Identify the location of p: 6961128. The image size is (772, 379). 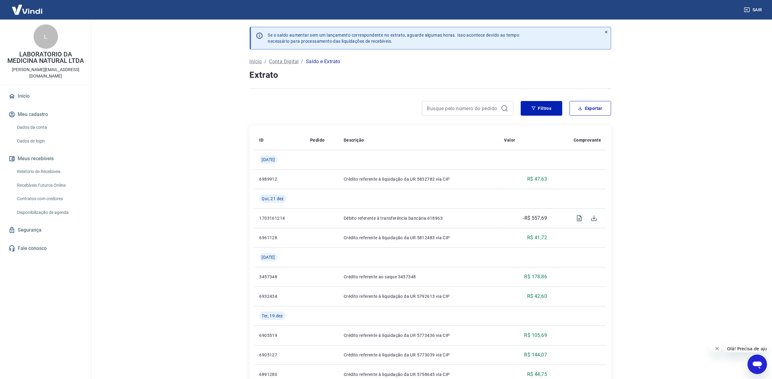
(280, 238).